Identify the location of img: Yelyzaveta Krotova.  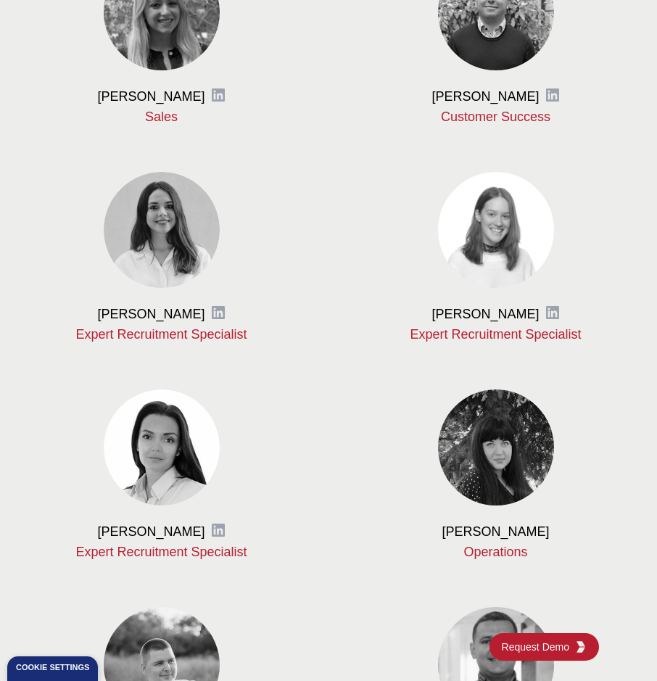
(496, 448).